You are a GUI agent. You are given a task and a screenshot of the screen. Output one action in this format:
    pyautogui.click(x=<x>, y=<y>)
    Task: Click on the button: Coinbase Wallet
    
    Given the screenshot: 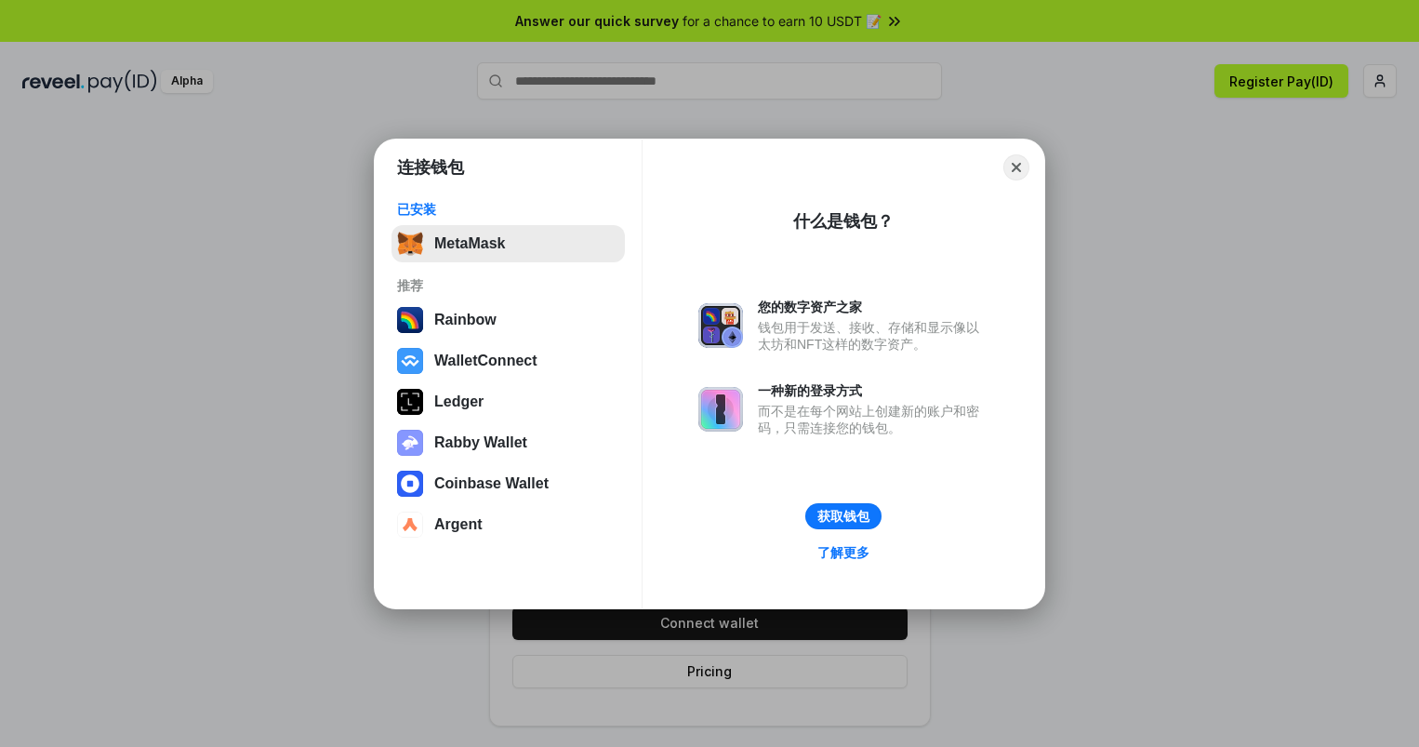 What is the action you would take?
    pyautogui.click(x=508, y=483)
    